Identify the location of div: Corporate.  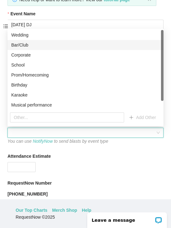
(85, 55).